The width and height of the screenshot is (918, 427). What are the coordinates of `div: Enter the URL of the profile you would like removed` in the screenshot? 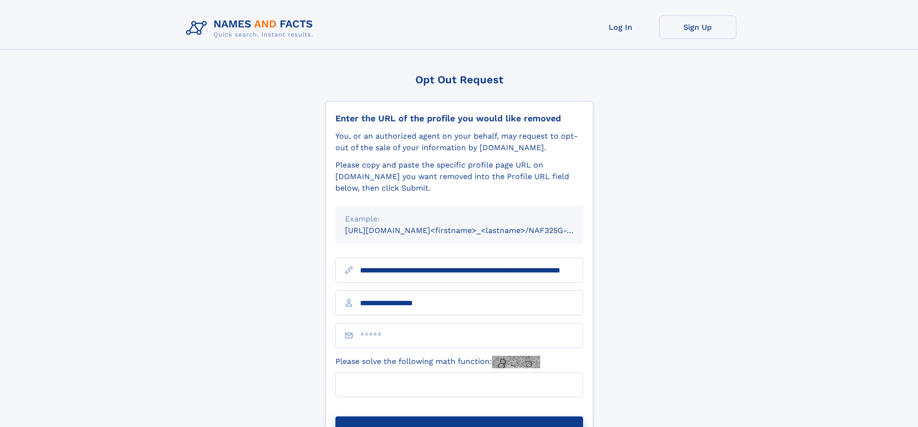 It's located at (459, 119).